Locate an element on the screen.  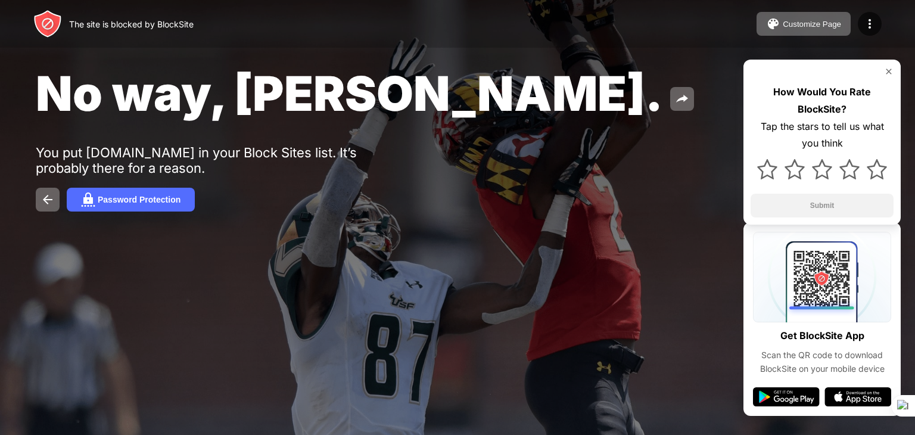
img: pallet.svg is located at coordinates (773, 24).